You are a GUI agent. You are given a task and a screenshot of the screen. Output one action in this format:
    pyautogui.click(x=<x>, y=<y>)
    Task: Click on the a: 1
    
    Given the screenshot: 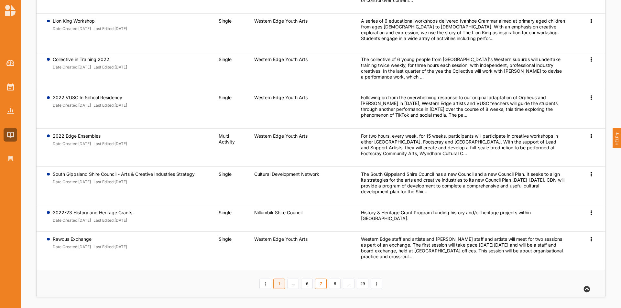 What is the action you would take?
    pyautogui.click(x=279, y=284)
    